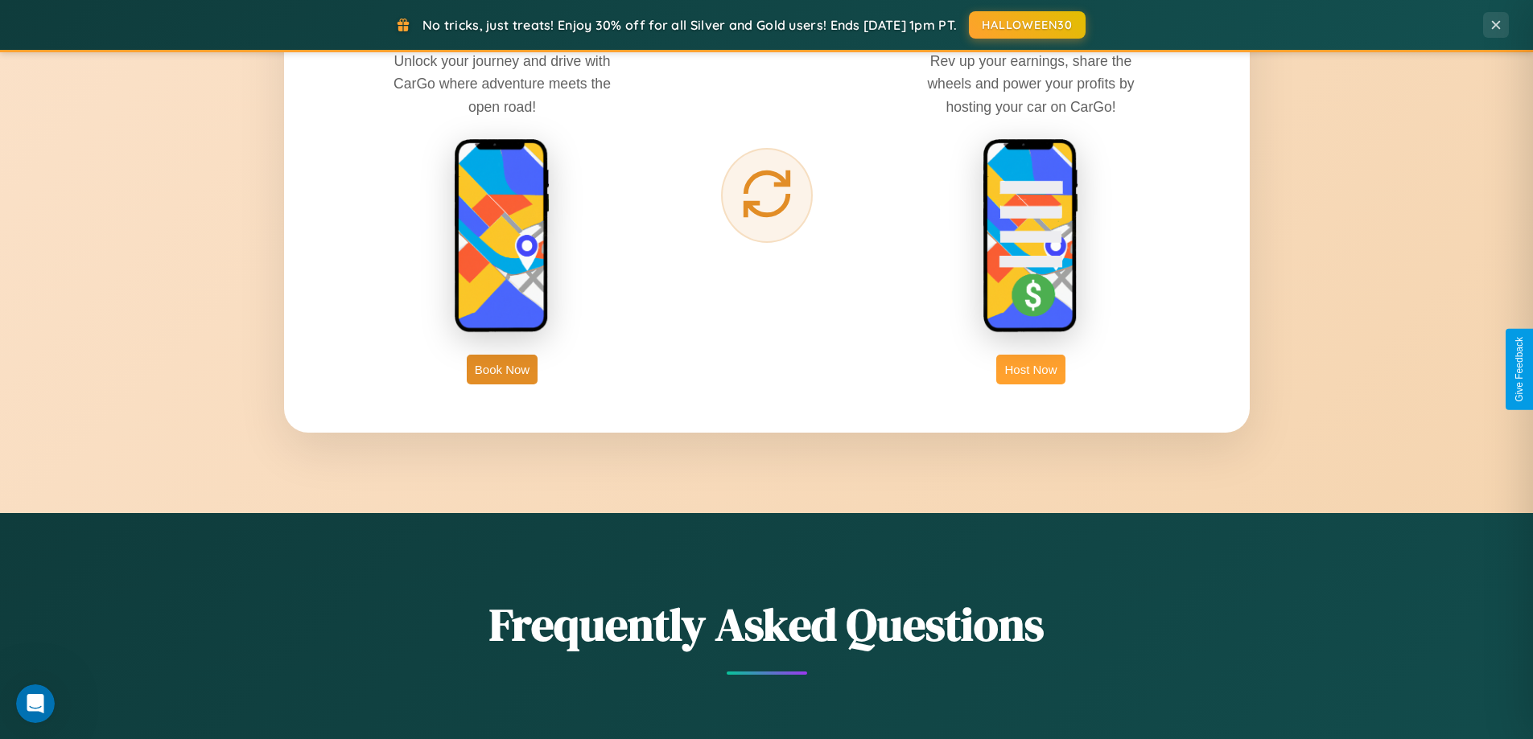 This screenshot has height=739, width=1533. I want to click on h2: Frequently Asked Questions, so click(767, 624).